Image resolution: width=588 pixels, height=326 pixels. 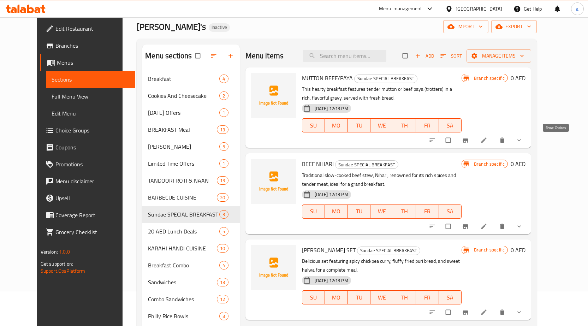 I want to click on span: BREAKFAST Meal, so click(x=182, y=130).